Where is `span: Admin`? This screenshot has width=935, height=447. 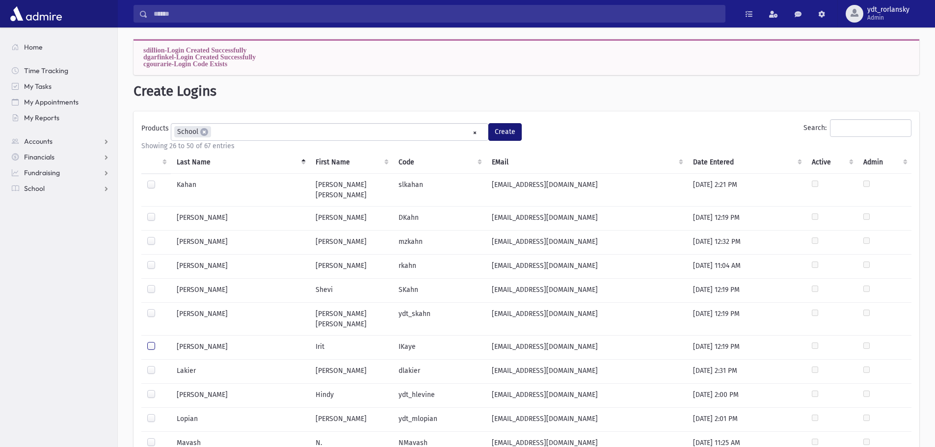
span: Admin is located at coordinates (889, 18).